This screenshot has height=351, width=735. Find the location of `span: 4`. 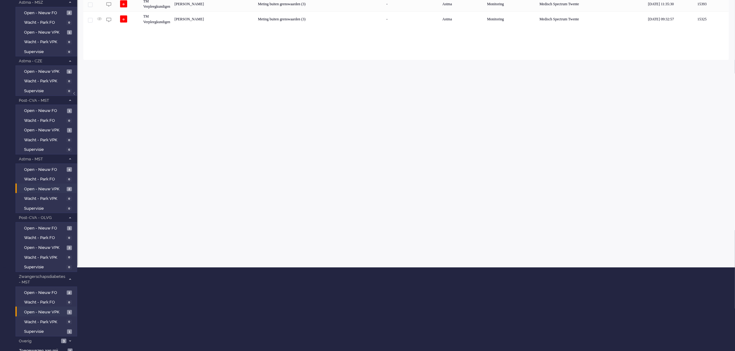

span: 4 is located at coordinates (69, 170).